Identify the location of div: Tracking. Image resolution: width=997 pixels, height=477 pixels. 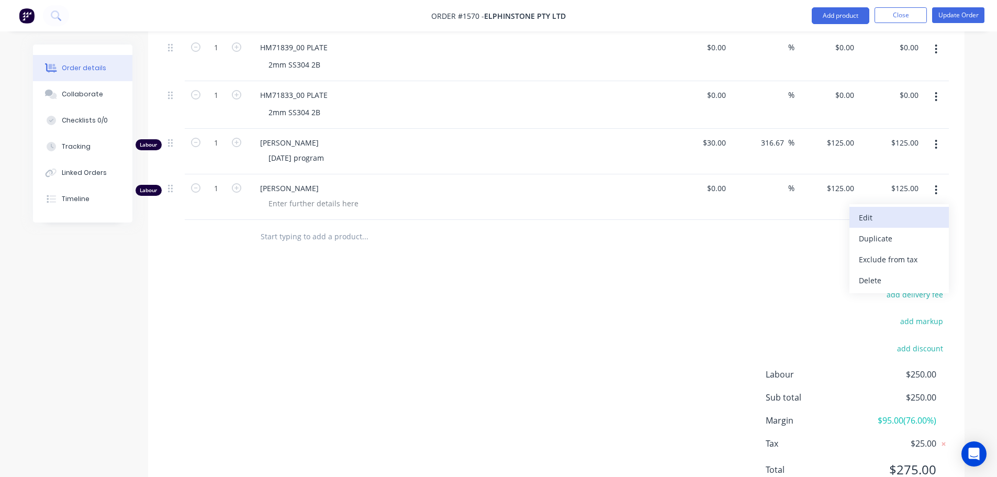
(76, 147).